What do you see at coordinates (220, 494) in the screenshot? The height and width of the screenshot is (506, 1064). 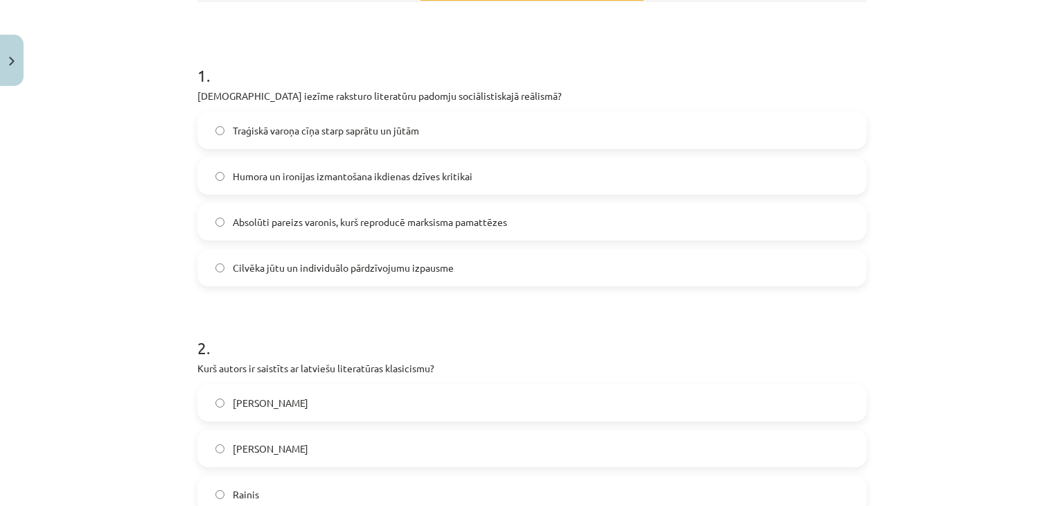 I see `input: Rainis` at bounding box center [220, 494].